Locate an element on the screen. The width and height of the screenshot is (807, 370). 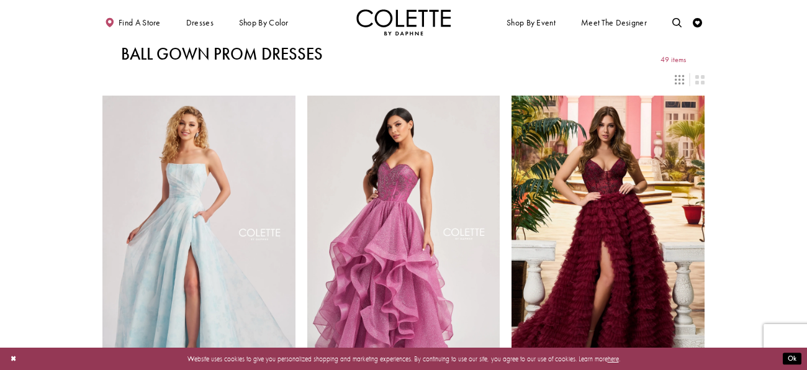
a: here is located at coordinates (613, 359).